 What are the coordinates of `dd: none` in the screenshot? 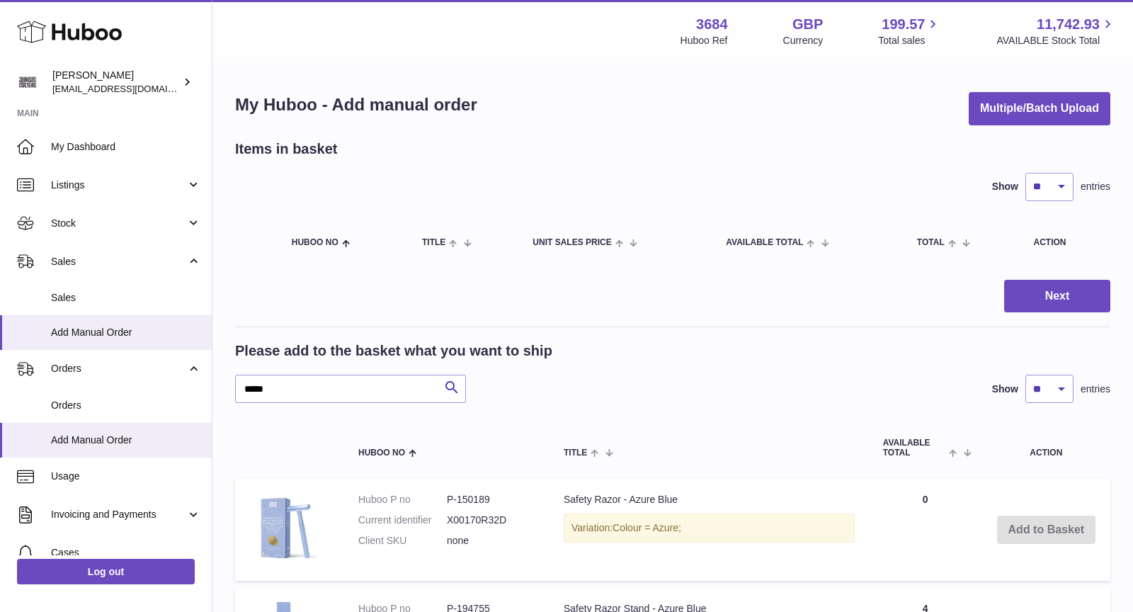 It's located at (491, 540).